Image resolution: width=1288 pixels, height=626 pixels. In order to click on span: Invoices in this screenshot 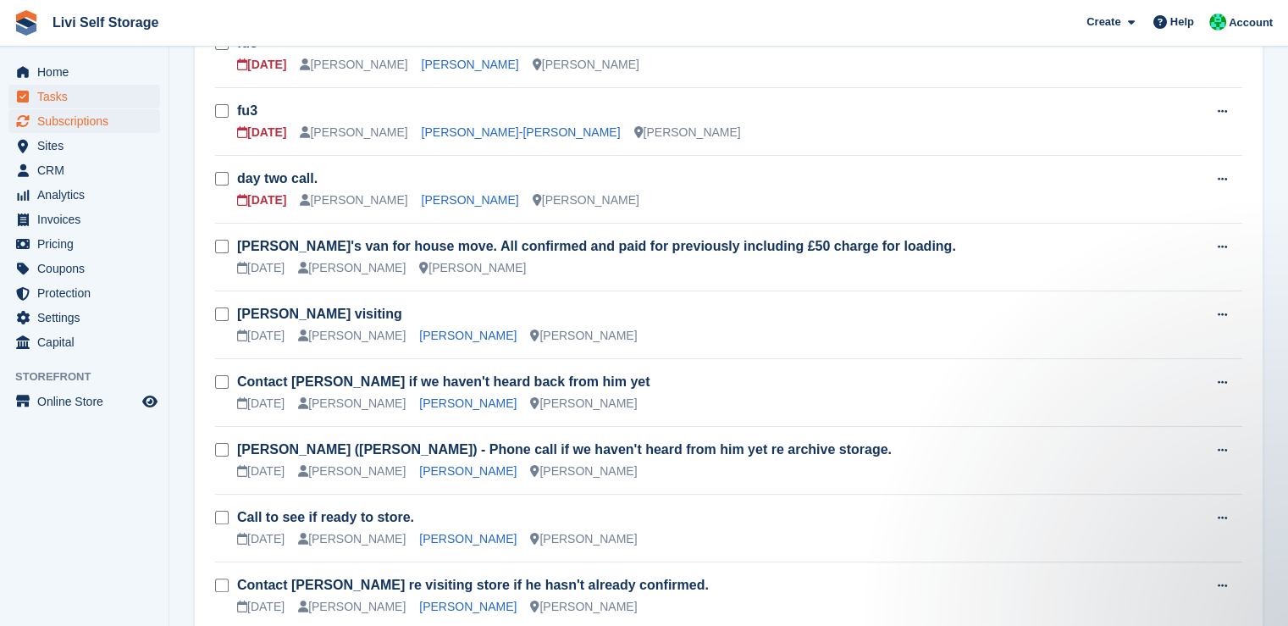, I will do `click(88, 219)`.